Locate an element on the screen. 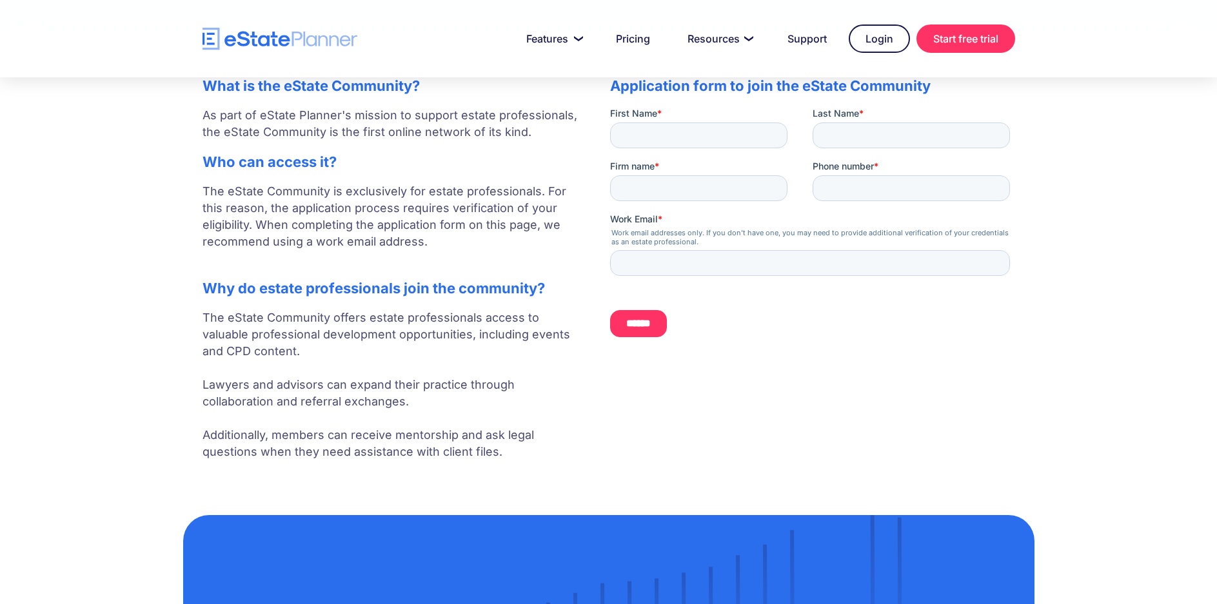 This screenshot has height=604, width=1217. h2: Who can access it? is located at coordinates (393, 162).